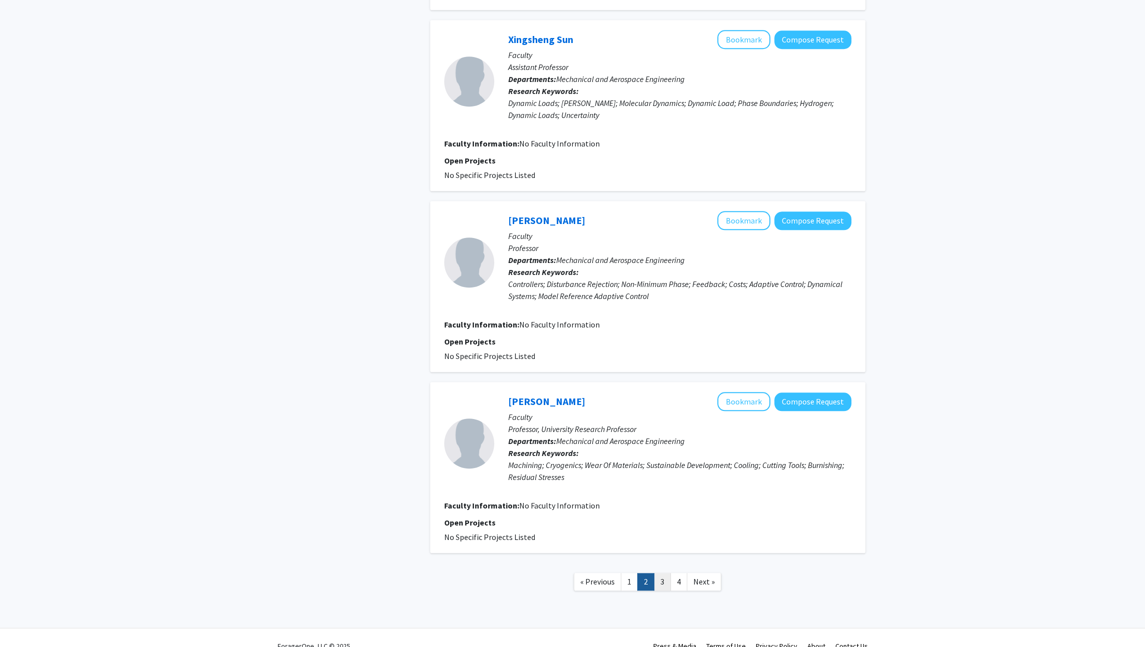  Describe the element at coordinates (679, 582) in the screenshot. I see `a: 4` at that location.